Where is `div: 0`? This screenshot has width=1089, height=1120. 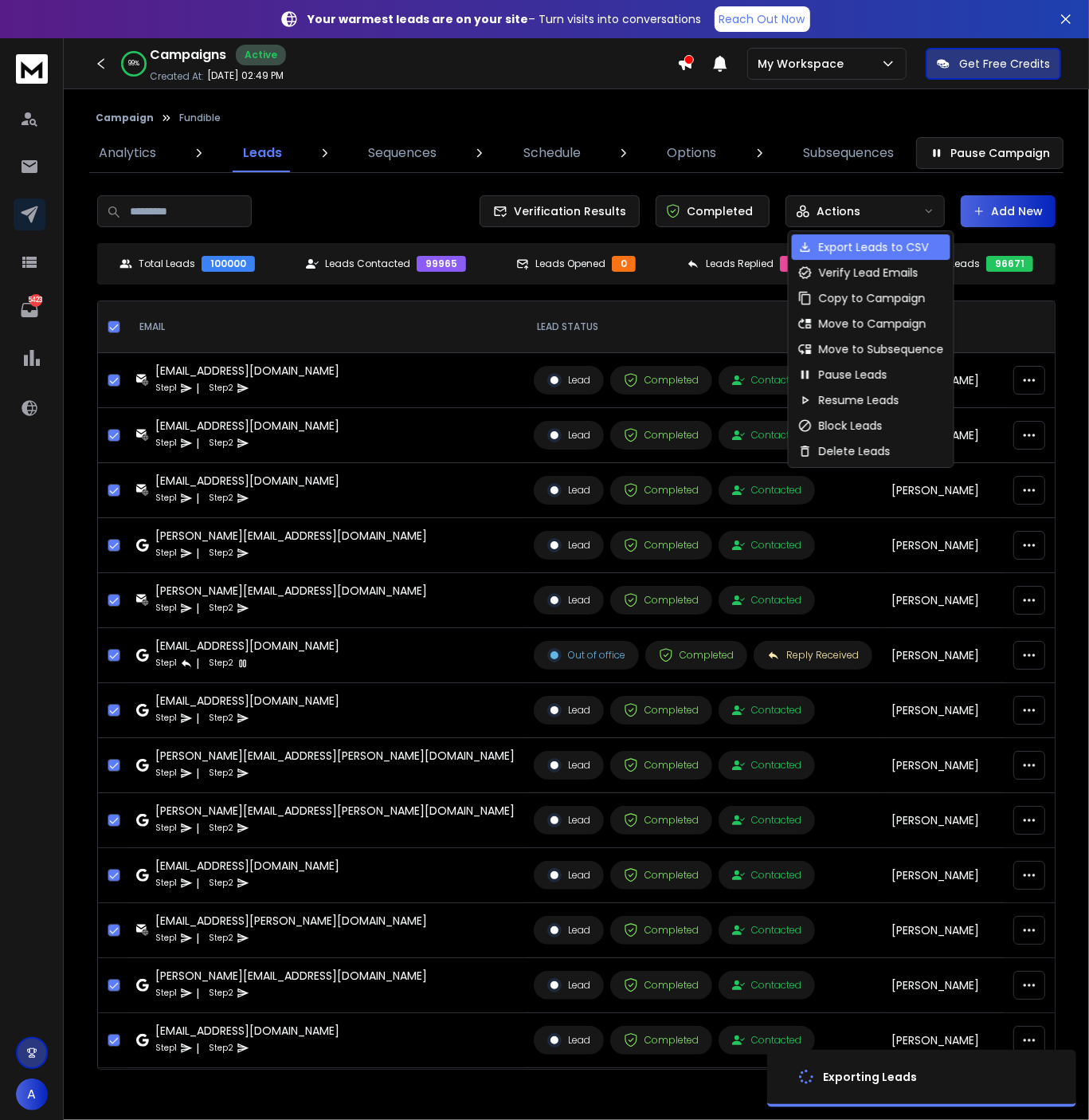
div: 0 is located at coordinates (624, 264).